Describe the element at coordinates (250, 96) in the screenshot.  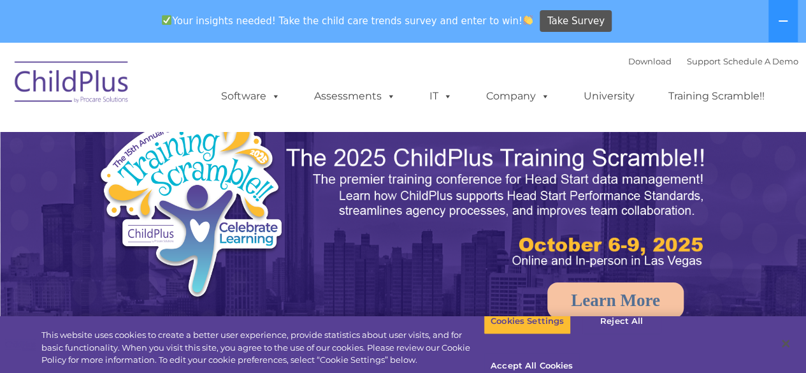
I see `a: Software` at that location.